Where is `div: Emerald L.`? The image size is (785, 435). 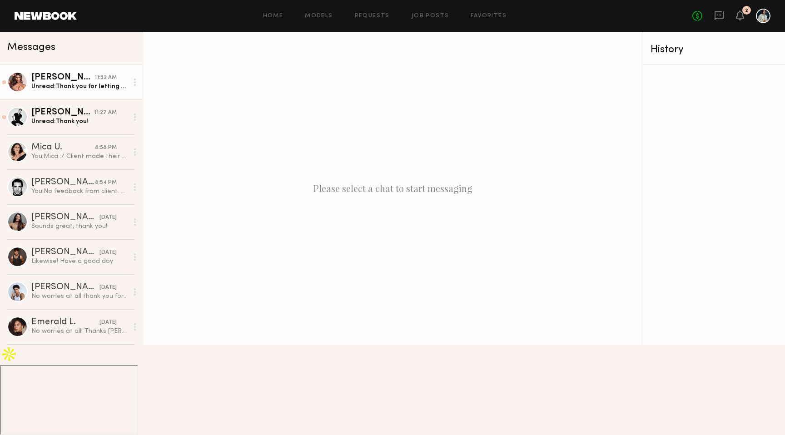
div: Emerald L. is located at coordinates (65, 323).